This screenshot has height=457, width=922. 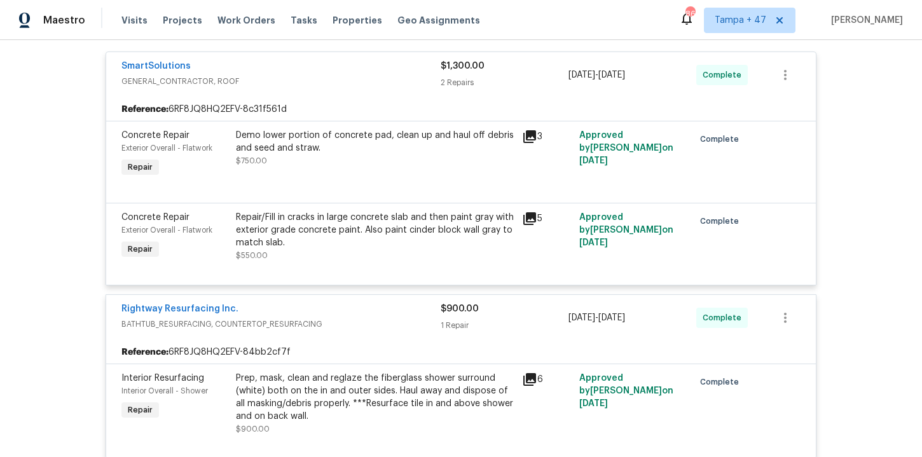 I want to click on span: Projects, so click(x=182, y=20).